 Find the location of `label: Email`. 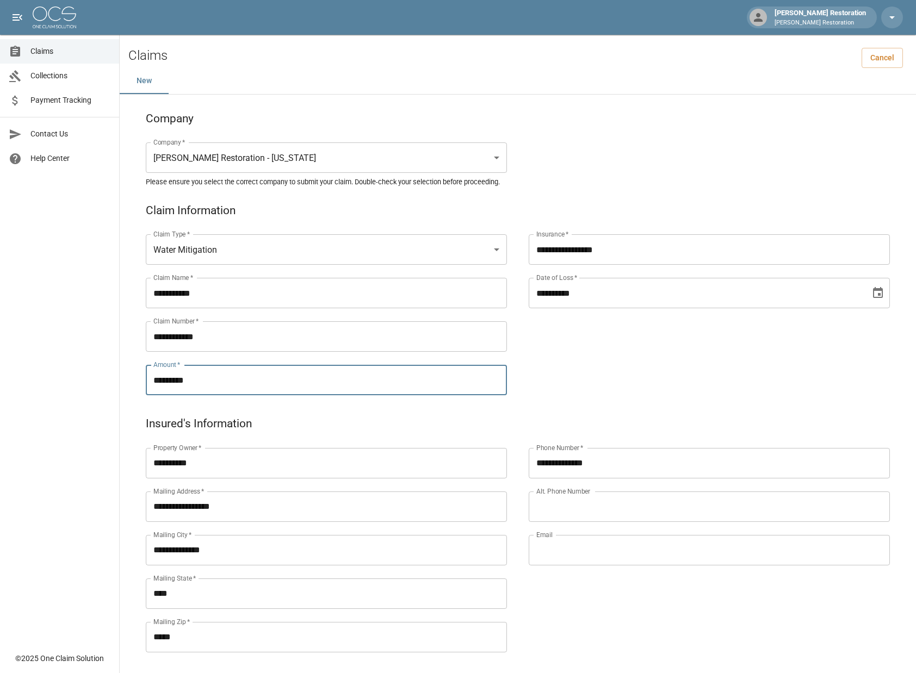

label: Email is located at coordinates (544, 535).